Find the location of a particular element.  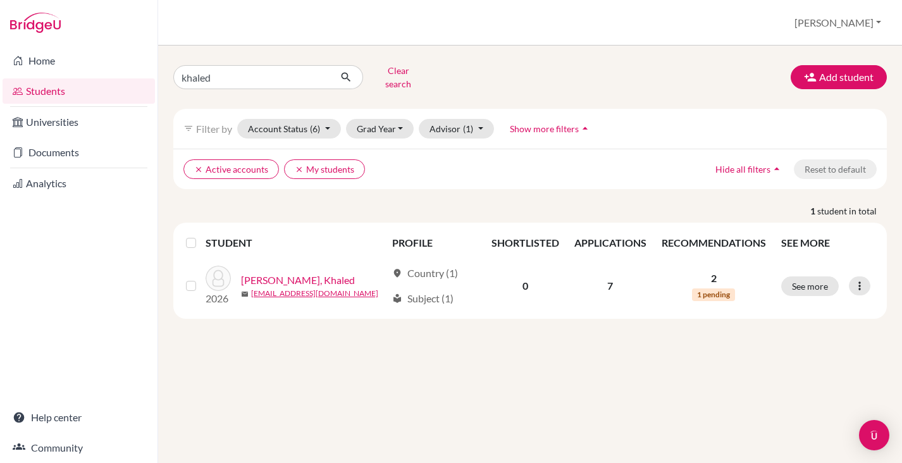

button: Add student is located at coordinates (838, 77).